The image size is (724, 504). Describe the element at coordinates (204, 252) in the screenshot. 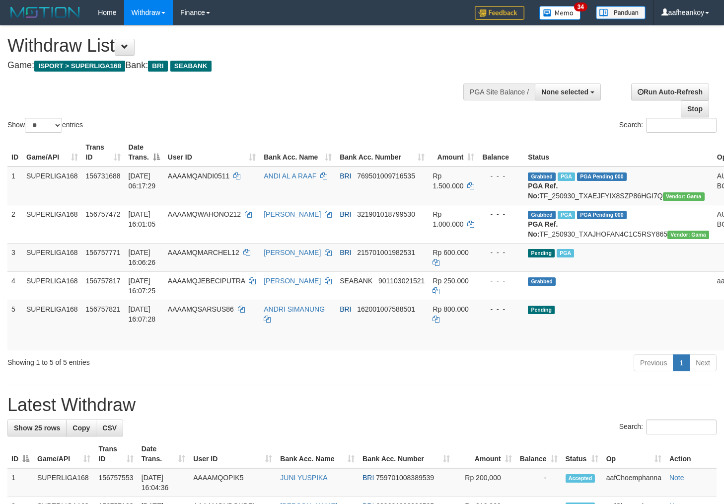

I see `span: AAAAMQMARCHEL12` at that location.